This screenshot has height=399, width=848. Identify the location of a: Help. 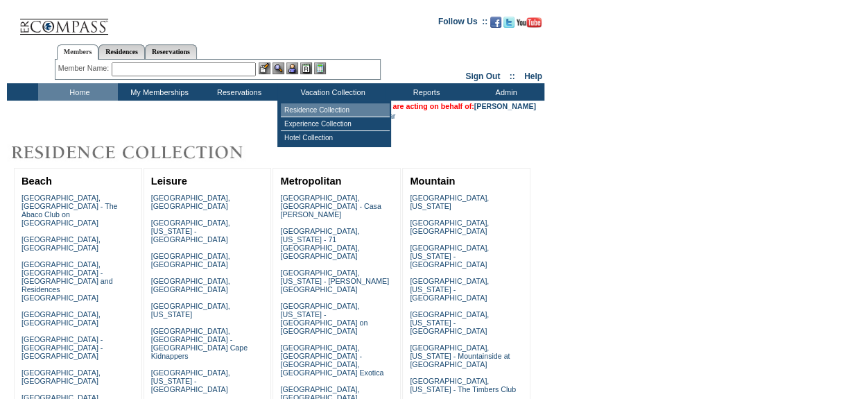
(533, 76).